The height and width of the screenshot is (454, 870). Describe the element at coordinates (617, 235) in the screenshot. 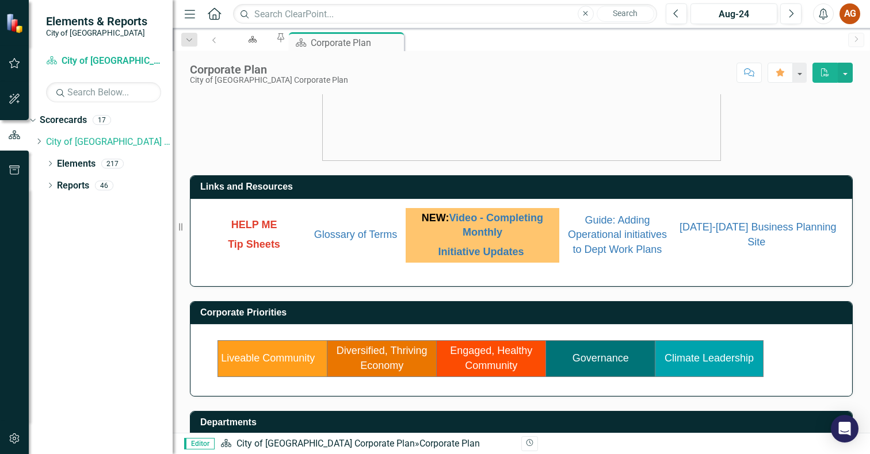

I see `span: Guide: Adding Operational initiatives to Dept Work Plans` at that location.